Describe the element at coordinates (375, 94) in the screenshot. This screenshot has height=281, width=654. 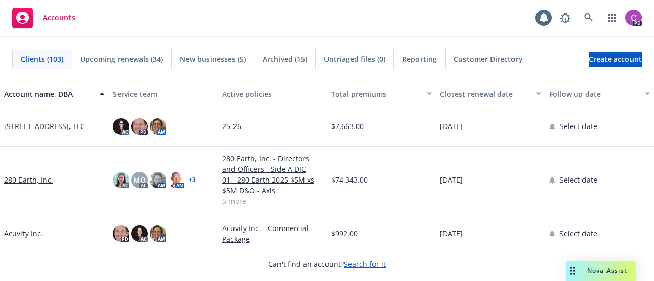
I see `div: Total premiums` at that location.